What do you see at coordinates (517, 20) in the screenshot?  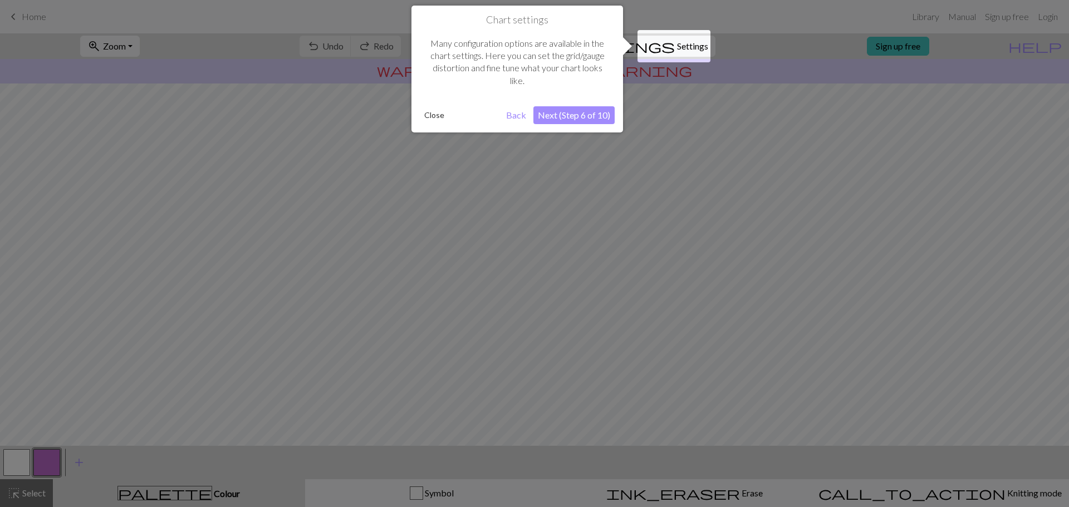 I see `h1: Chart settings` at bounding box center [517, 20].